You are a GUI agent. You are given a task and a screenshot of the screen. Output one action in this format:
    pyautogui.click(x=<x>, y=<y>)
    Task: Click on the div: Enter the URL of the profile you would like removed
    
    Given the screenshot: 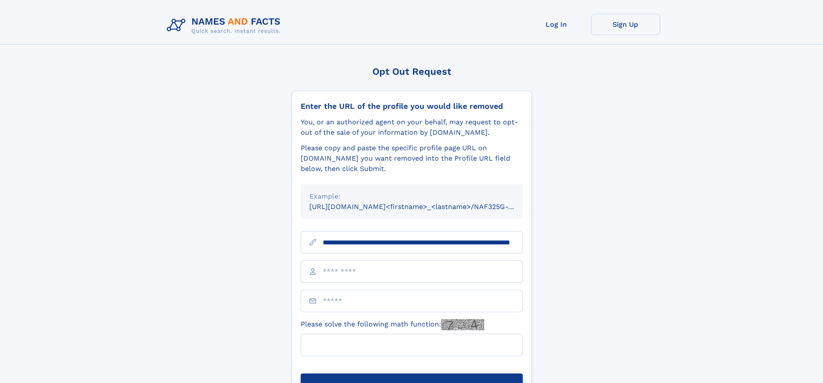 What is the action you would take?
    pyautogui.click(x=412, y=106)
    